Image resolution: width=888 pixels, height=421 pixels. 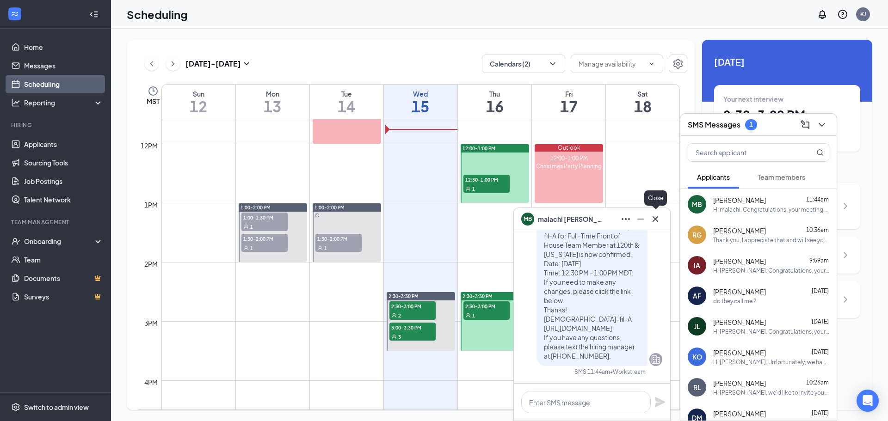 What do you see at coordinates (16, 241) in the screenshot?
I see `svg: UserCheck` at bounding box center [16, 241].